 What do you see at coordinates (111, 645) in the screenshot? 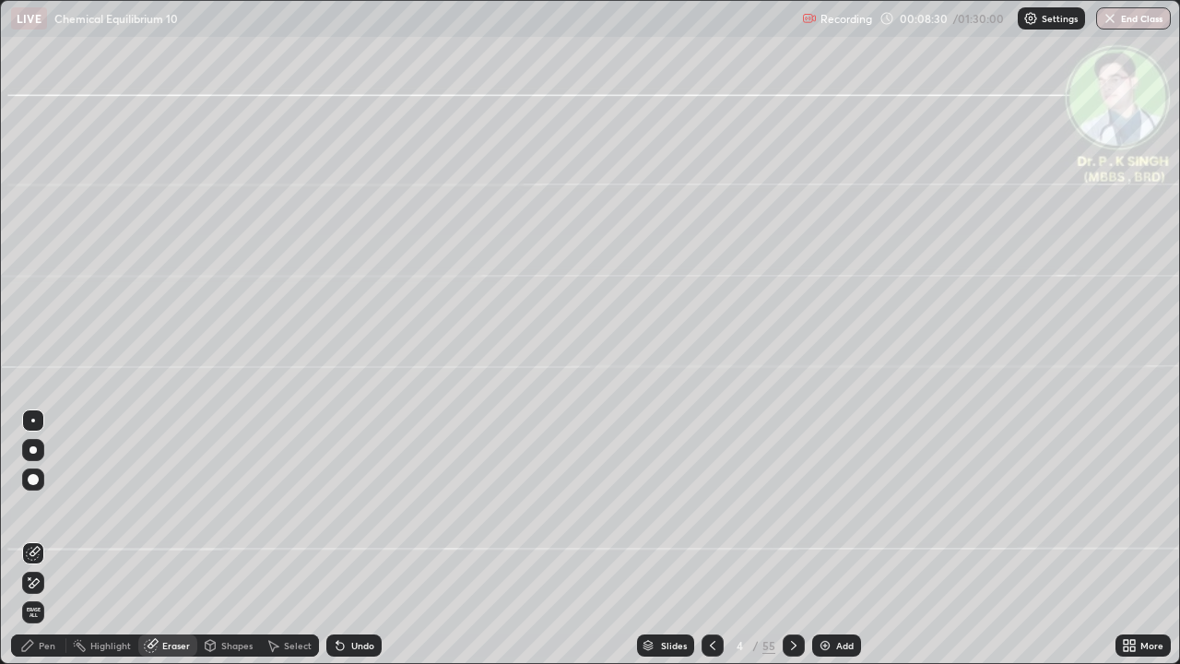
I see `div: Highlight` at bounding box center [111, 645].